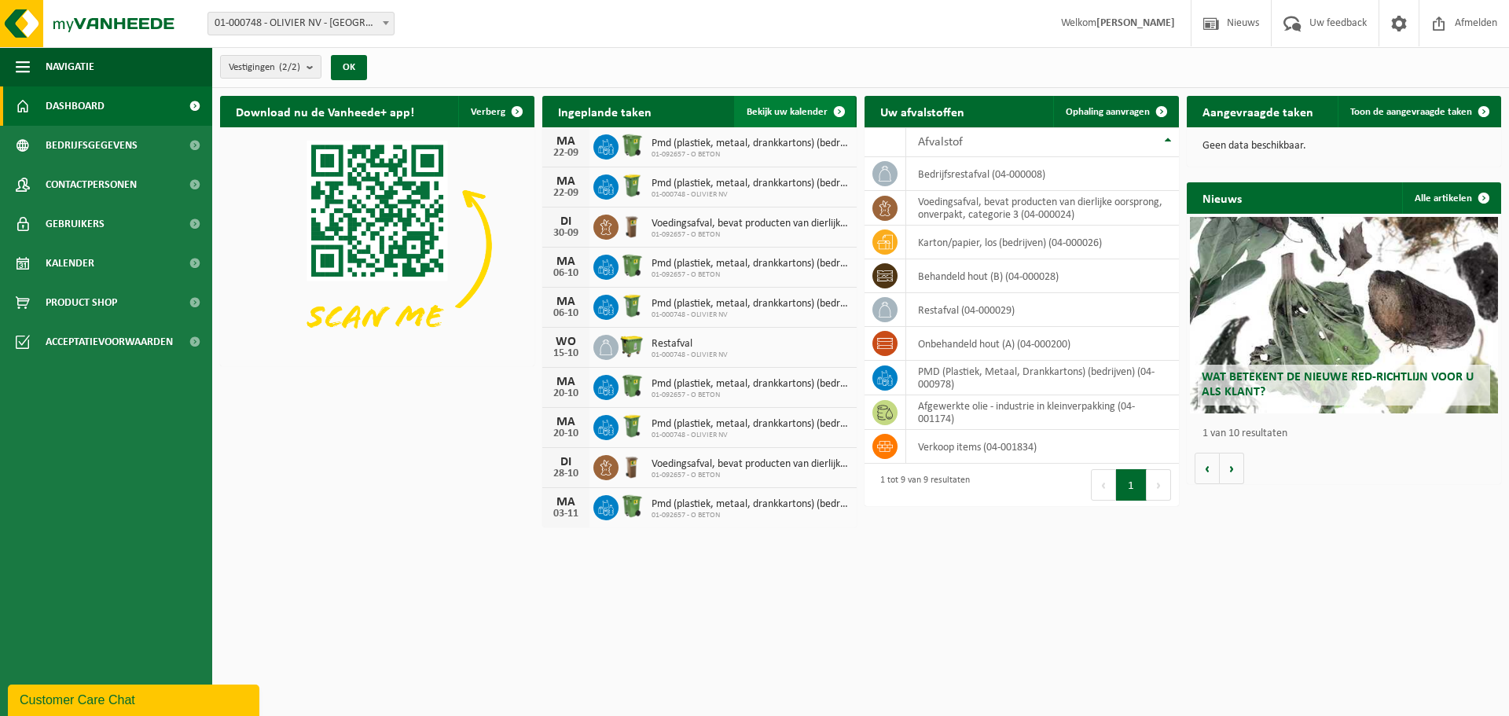 The image size is (1509, 716). I want to click on span: Vestigingen, so click(264, 68).